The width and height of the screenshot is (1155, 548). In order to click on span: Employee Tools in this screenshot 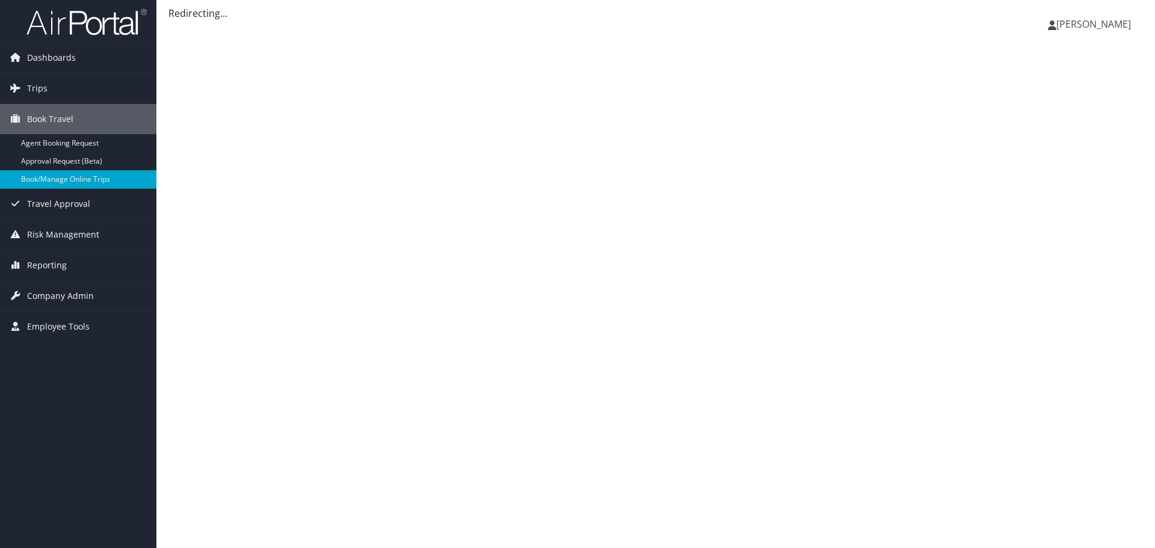, I will do `click(58, 327)`.